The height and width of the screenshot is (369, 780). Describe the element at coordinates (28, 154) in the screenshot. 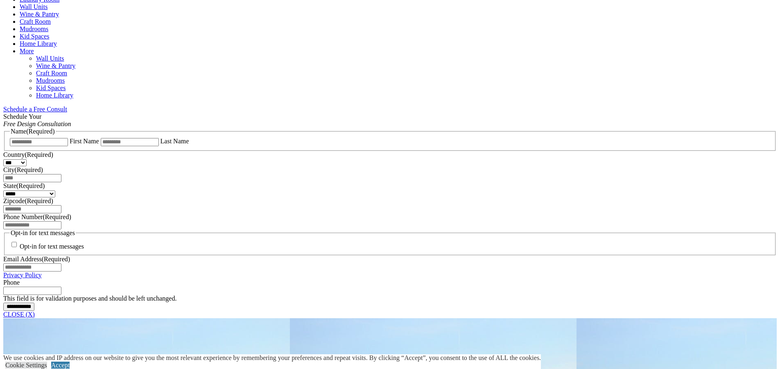

I see `label: Country` at that location.